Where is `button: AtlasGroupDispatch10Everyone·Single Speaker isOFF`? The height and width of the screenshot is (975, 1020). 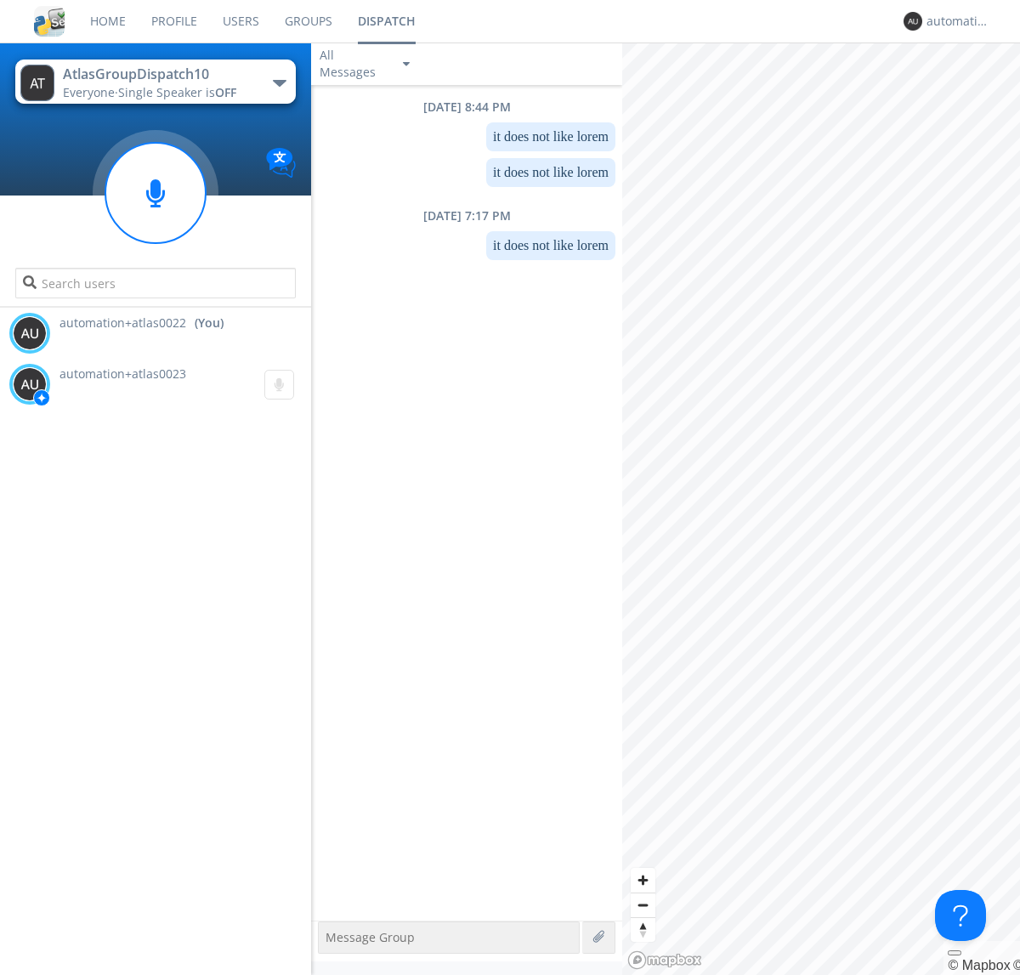 button: AtlasGroupDispatch10Everyone·Single Speaker isOFF is located at coordinates (155, 82).